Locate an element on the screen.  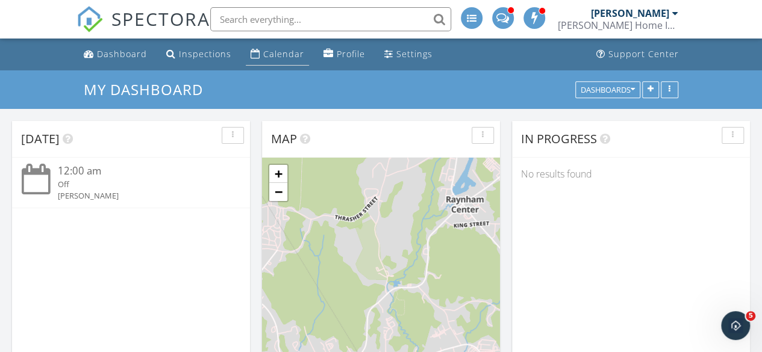
a: Support Center is located at coordinates (638, 54).